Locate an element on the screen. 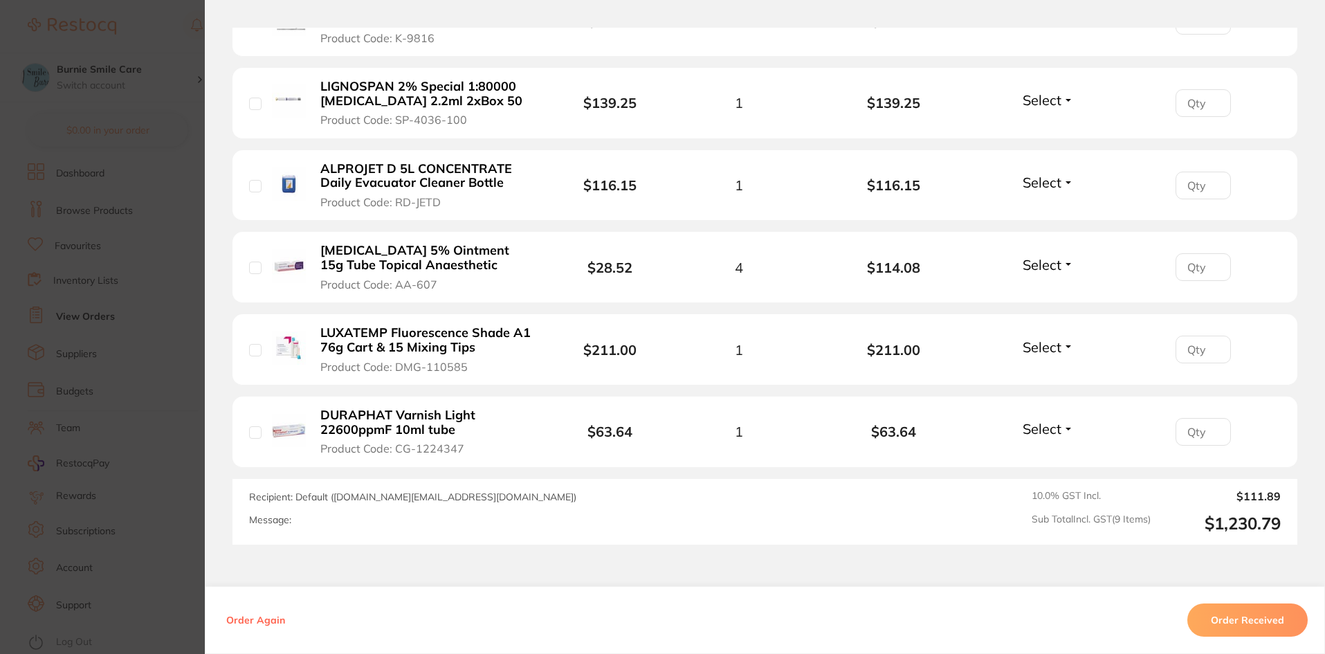 This screenshot has height=654, width=1325. output: $111.89 is located at coordinates (1221, 496).